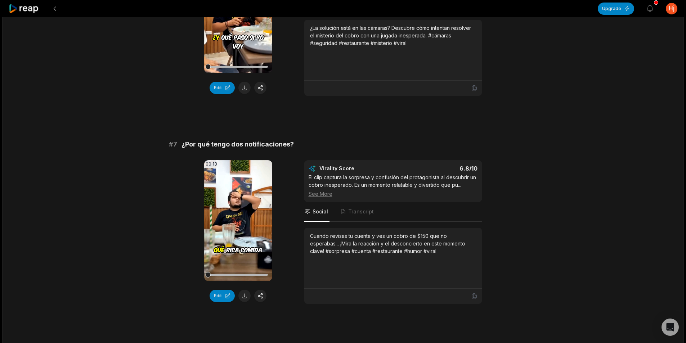 The width and height of the screenshot is (686, 343). What do you see at coordinates (393, 243) in the screenshot?
I see `div: Cuando revisas tu cuenta y ves un cobro de $150 que no esperabas... ¡Mira la reacción y el descon...` at bounding box center [393, 243].